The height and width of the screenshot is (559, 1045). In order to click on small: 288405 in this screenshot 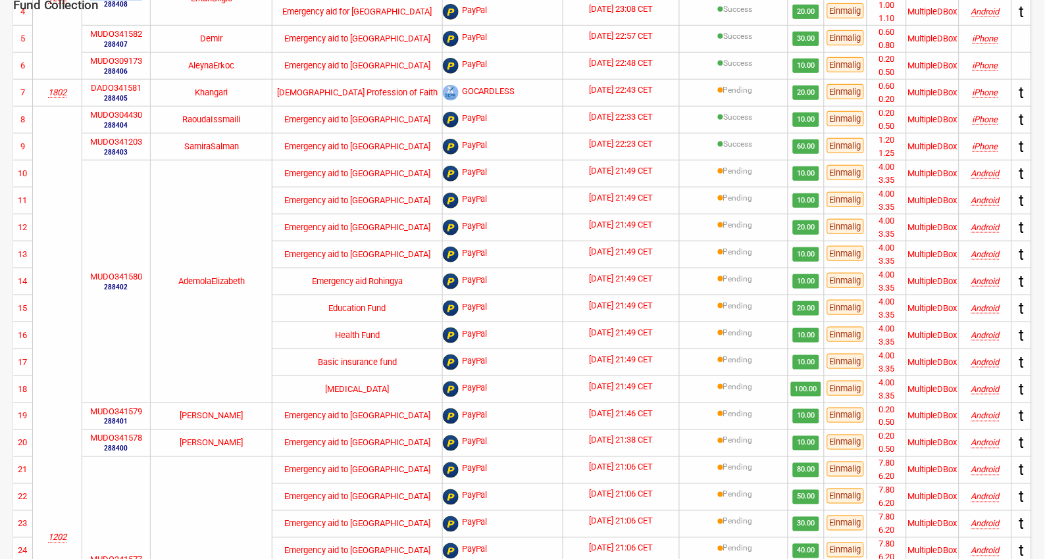, I will do `click(116, 98)`.